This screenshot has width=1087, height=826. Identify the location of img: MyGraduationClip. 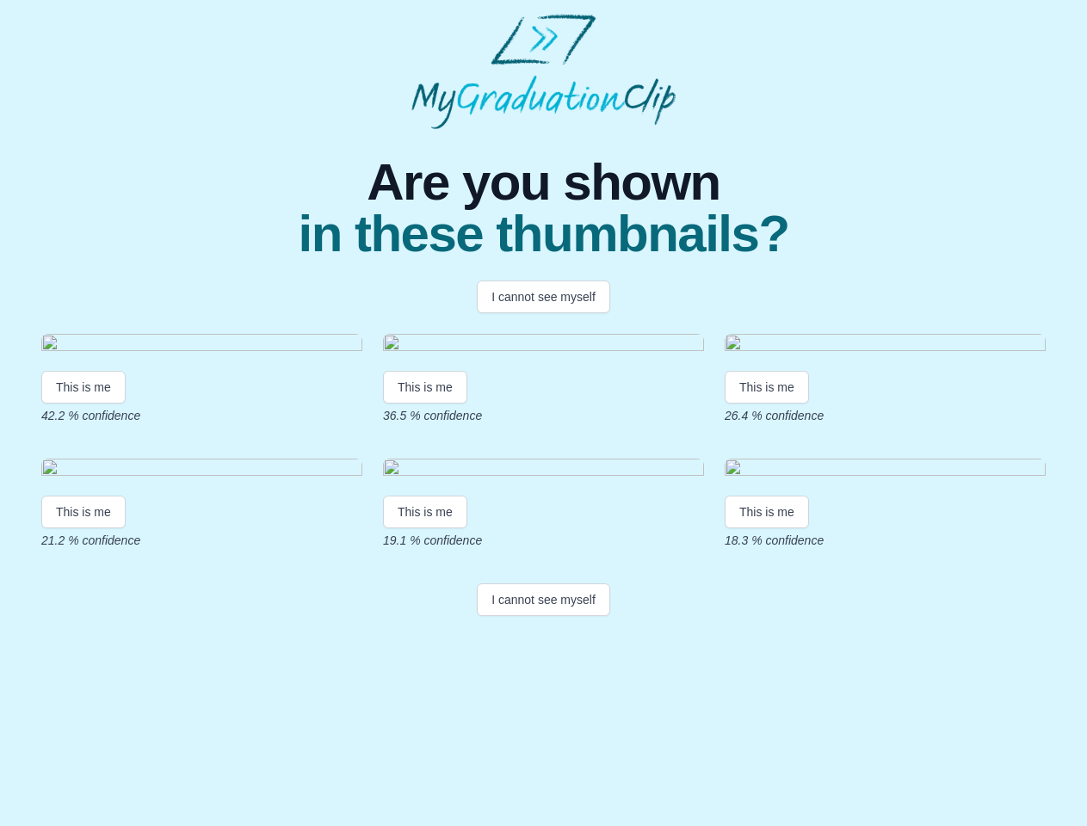
(544, 71).